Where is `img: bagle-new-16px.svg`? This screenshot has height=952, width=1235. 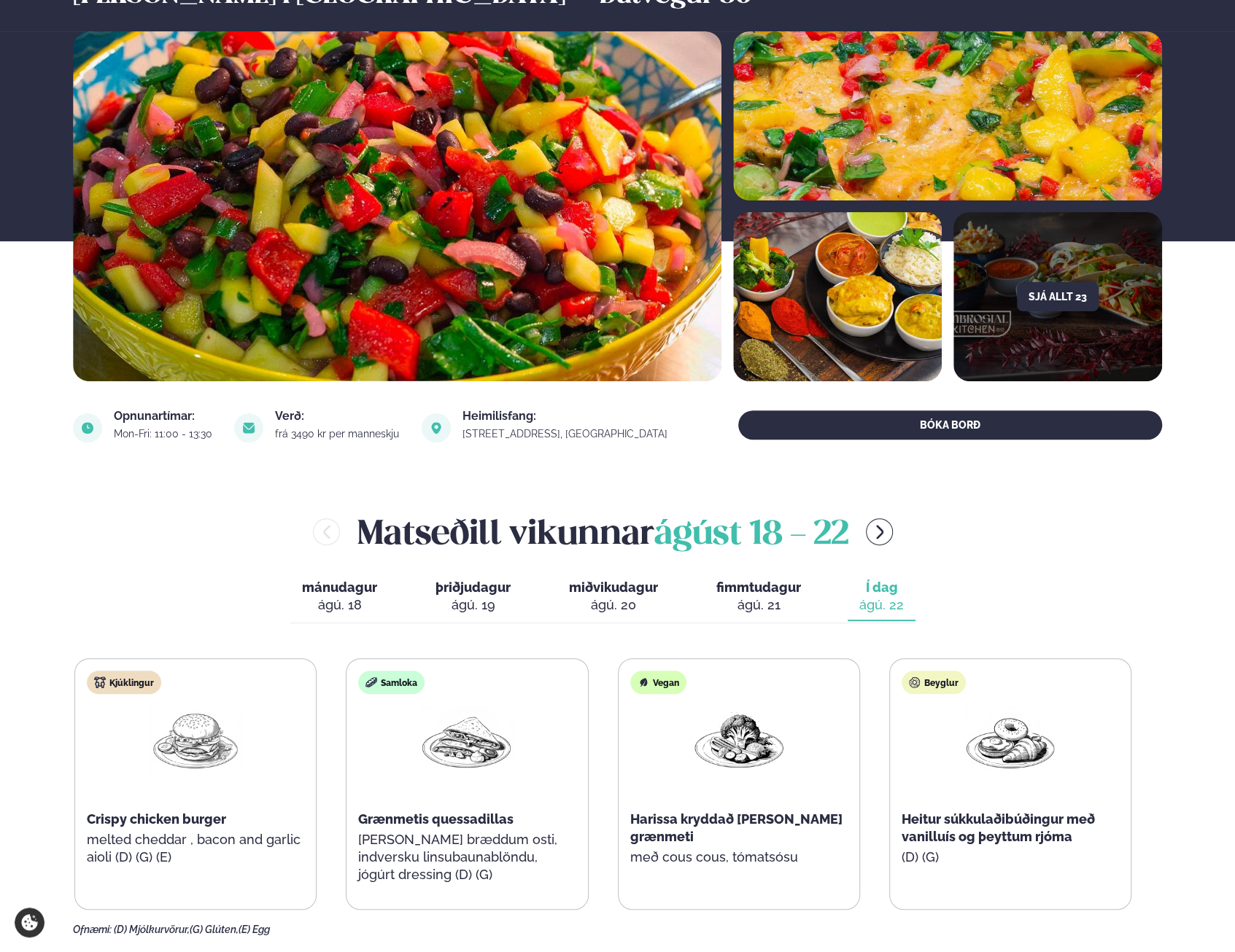
img: bagle-new-16px.svg is located at coordinates (914, 682).